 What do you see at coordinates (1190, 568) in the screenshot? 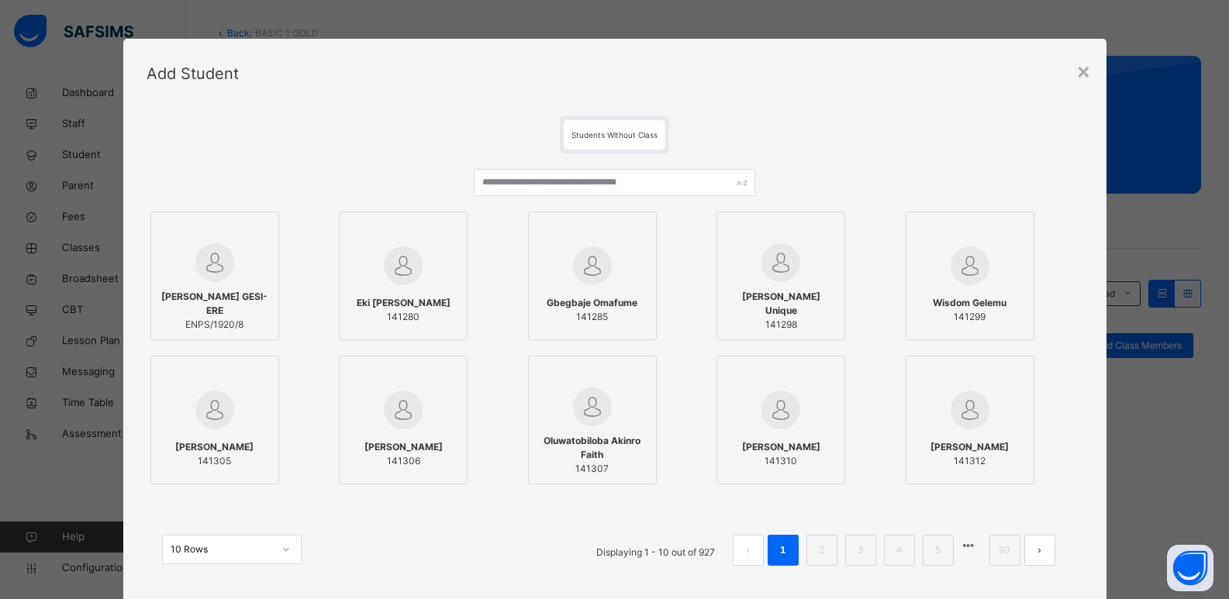
I see `button: Open asap` at bounding box center [1190, 568].